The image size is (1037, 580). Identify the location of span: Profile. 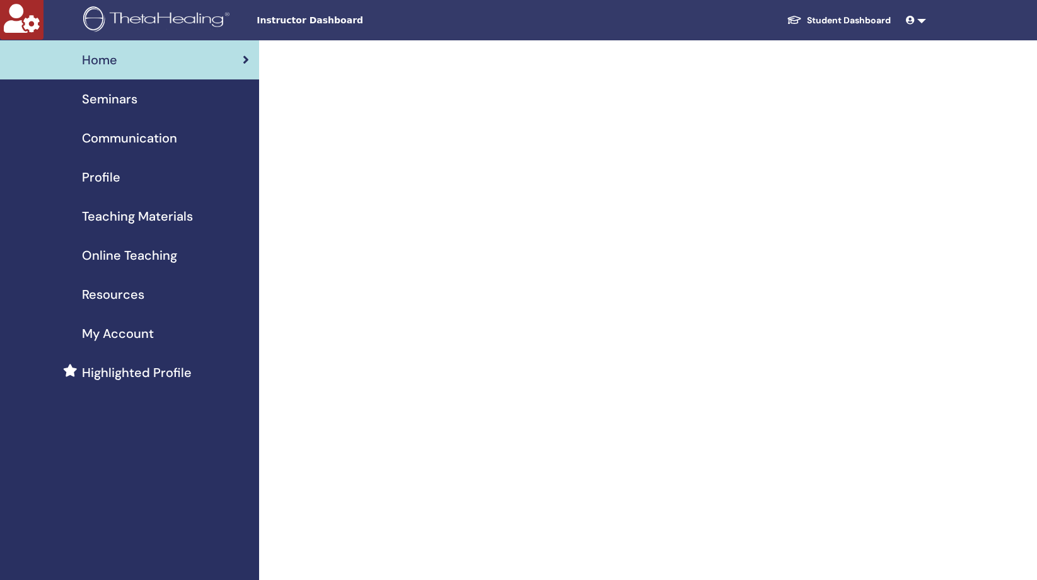
(101, 177).